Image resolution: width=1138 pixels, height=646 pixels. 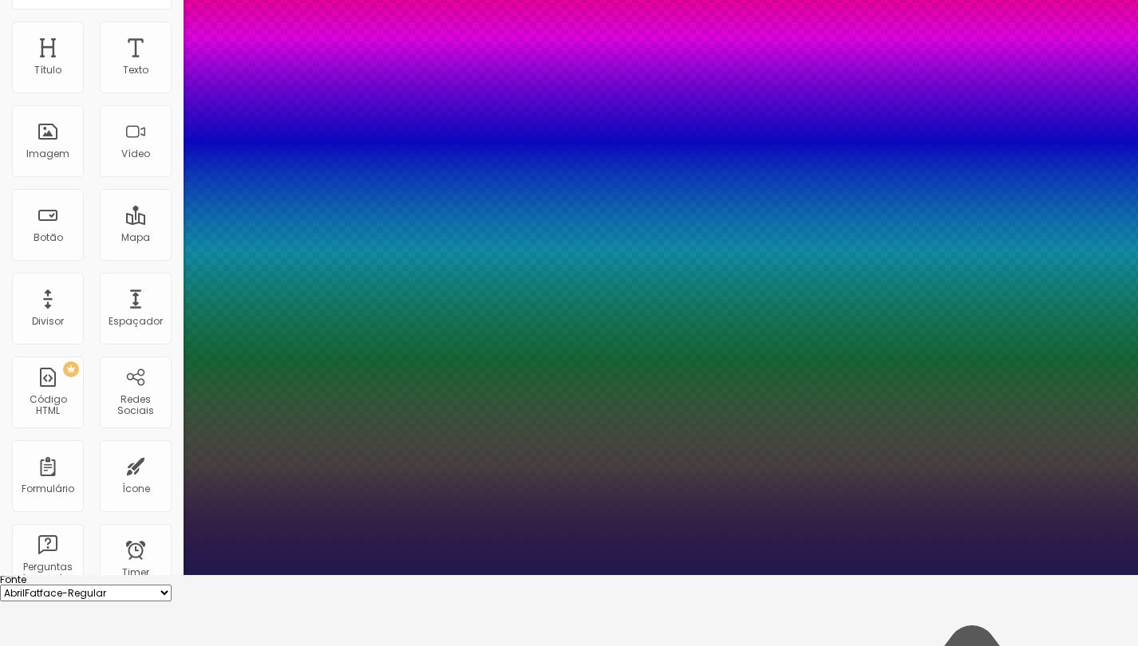 I want to click on div: Redes Sociais, so click(x=135, y=405).